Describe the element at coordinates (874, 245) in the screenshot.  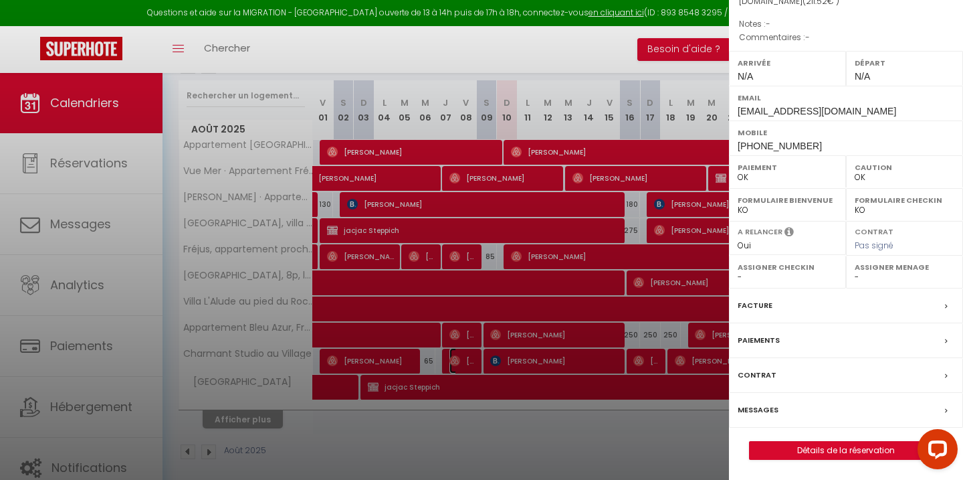
I see `span: Pas signé` at that location.